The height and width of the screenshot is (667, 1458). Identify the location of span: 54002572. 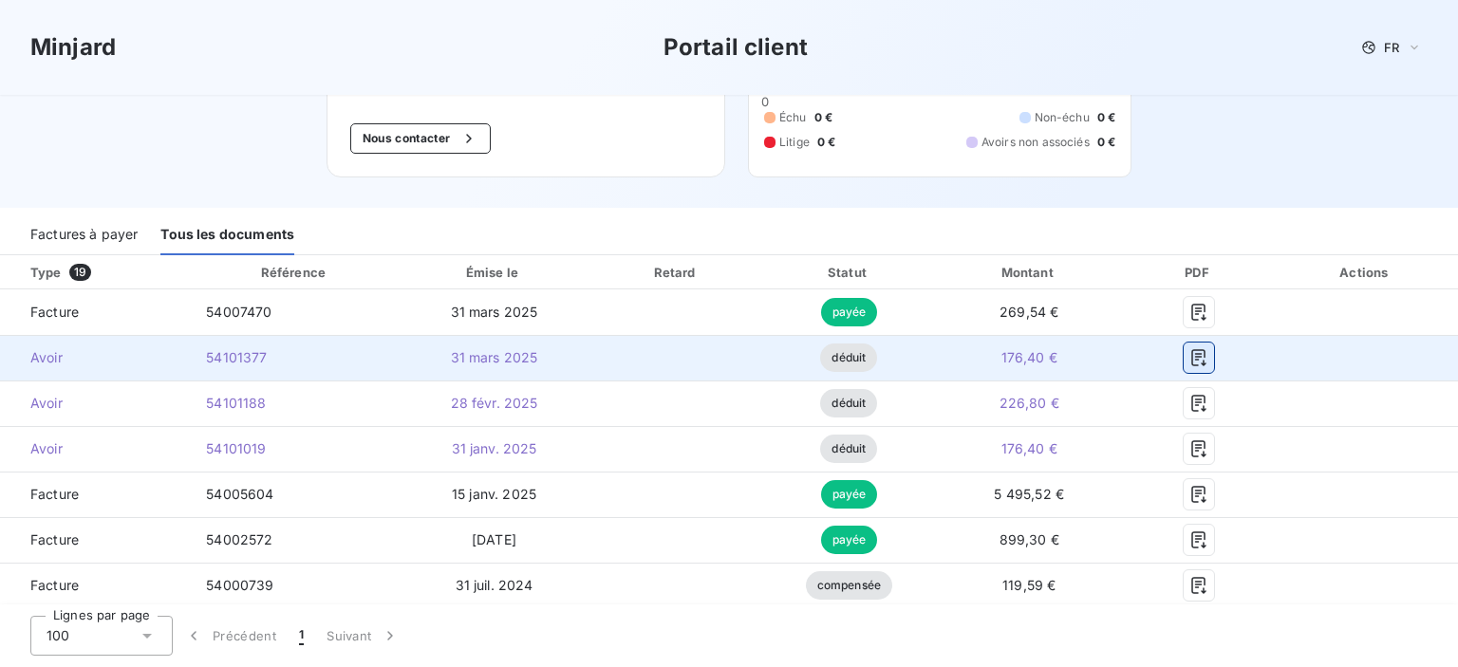
(239, 539).